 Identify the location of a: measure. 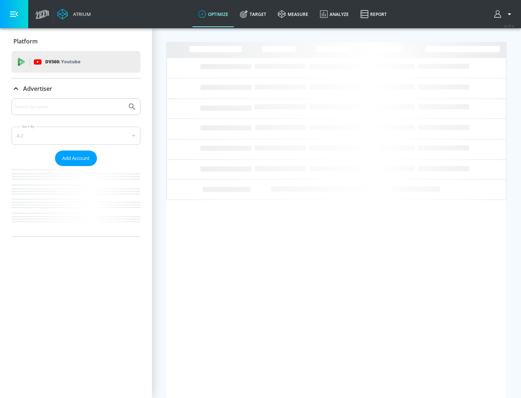
(293, 14).